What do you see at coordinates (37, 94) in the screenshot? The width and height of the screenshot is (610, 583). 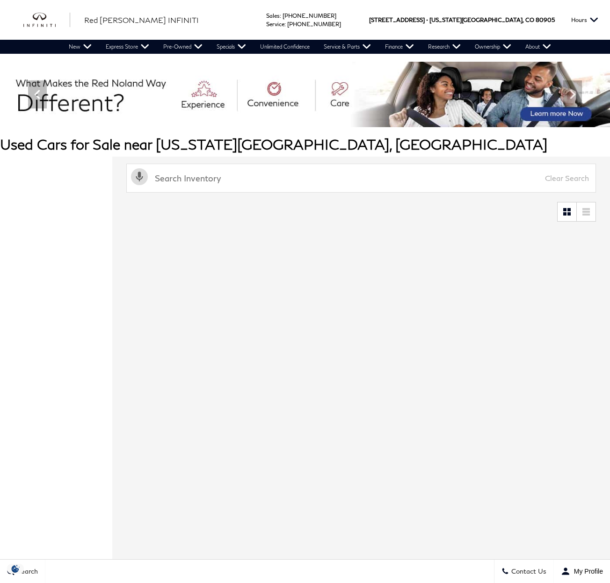 I see `div: Previous` at bounding box center [37, 94].